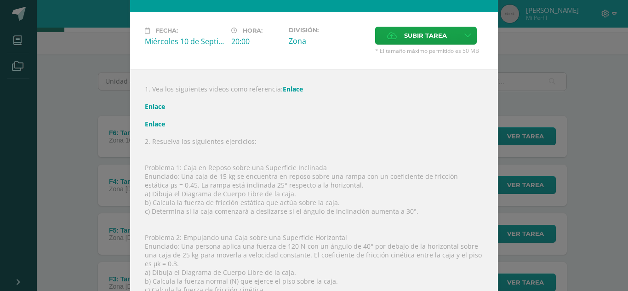  Describe the element at coordinates (328, 41) in the screenshot. I see `div: Zona` at that location.